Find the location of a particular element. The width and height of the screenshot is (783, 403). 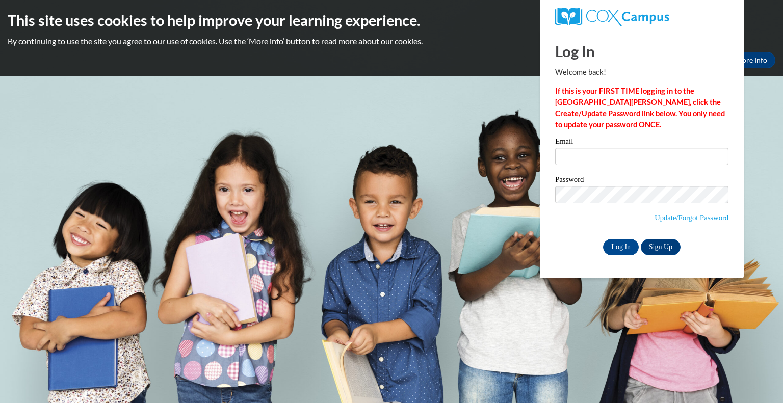

input: Log In is located at coordinates (621, 247).